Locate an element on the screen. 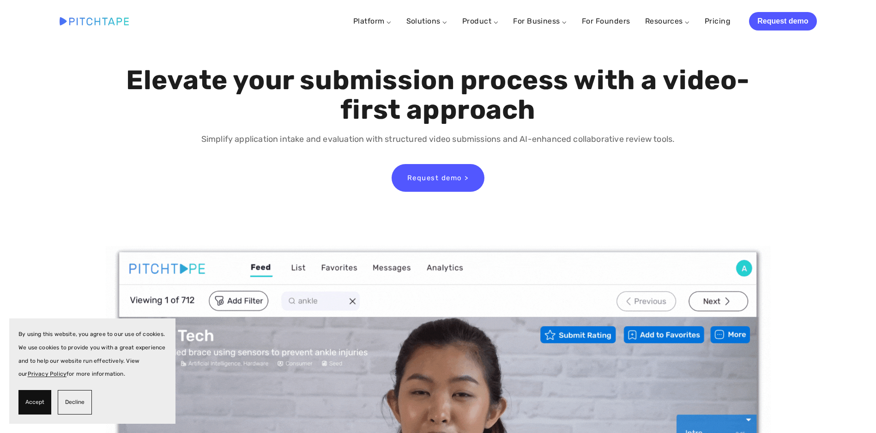 This screenshot has width=876, height=433. p: By using this website, you agree to our use of cookies. We use cookies to provide you with a grea... is located at coordinates (92, 354).